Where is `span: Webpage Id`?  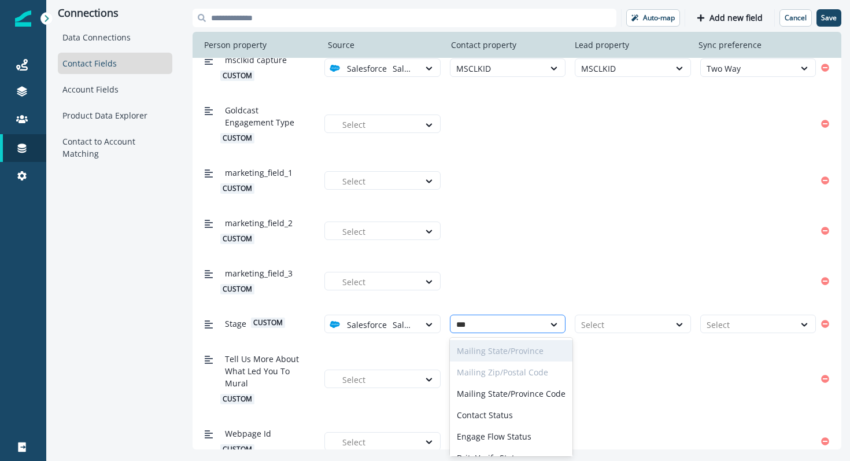 span: Webpage Id is located at coordinates (248, 433).